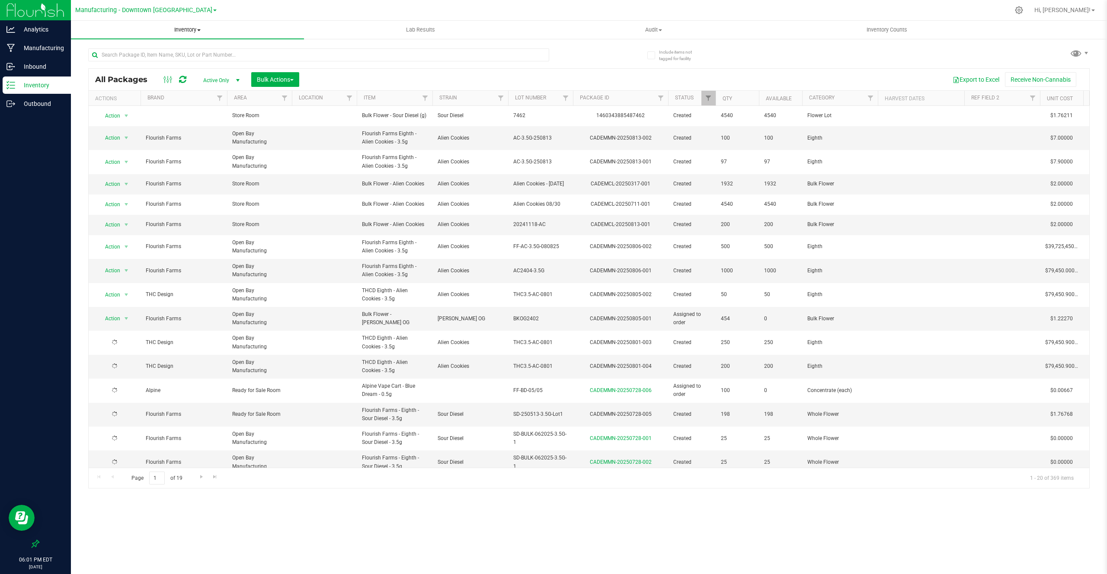 The height and width of the screenshot is (574, 1107). What do you see at coordinates (780, 246) in the screenshot?
I see `span: 500` at bounding box center [780, 246].